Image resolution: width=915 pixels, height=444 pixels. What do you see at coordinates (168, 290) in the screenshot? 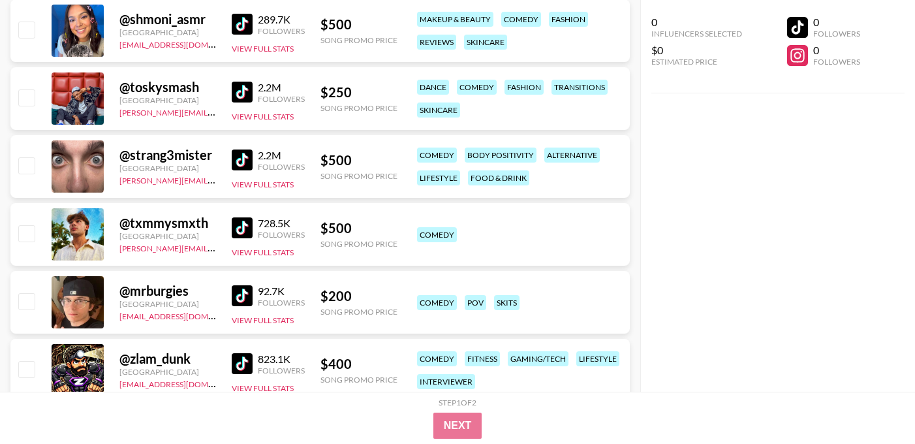
I see `div: @ mrburgies` at bounding box center [168, 290].